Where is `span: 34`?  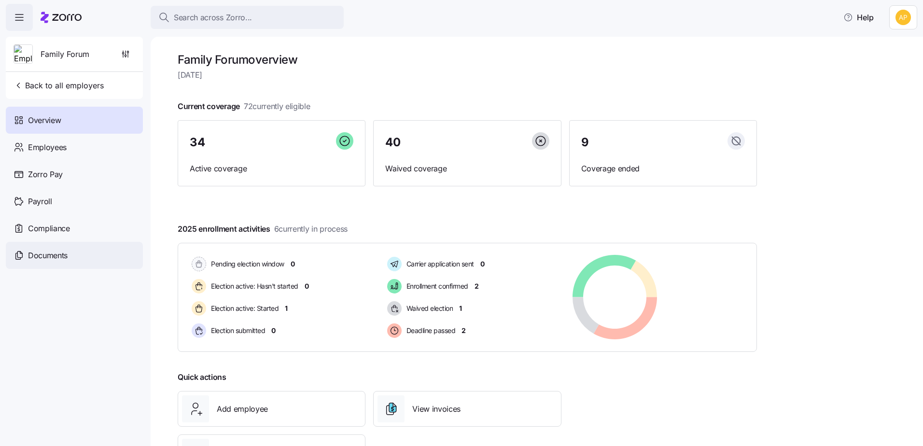
span: 34 is located at coordinates (197, 142).